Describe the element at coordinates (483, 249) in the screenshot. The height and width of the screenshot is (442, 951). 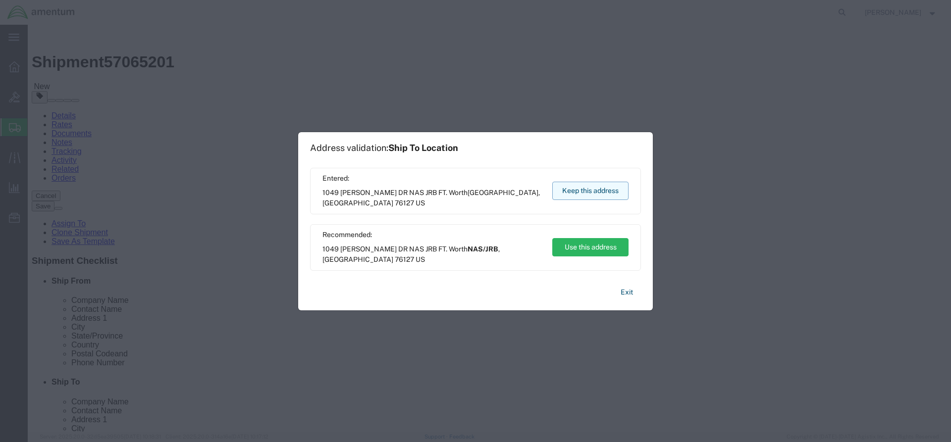
I see `span: NAS/JRB` at that location.